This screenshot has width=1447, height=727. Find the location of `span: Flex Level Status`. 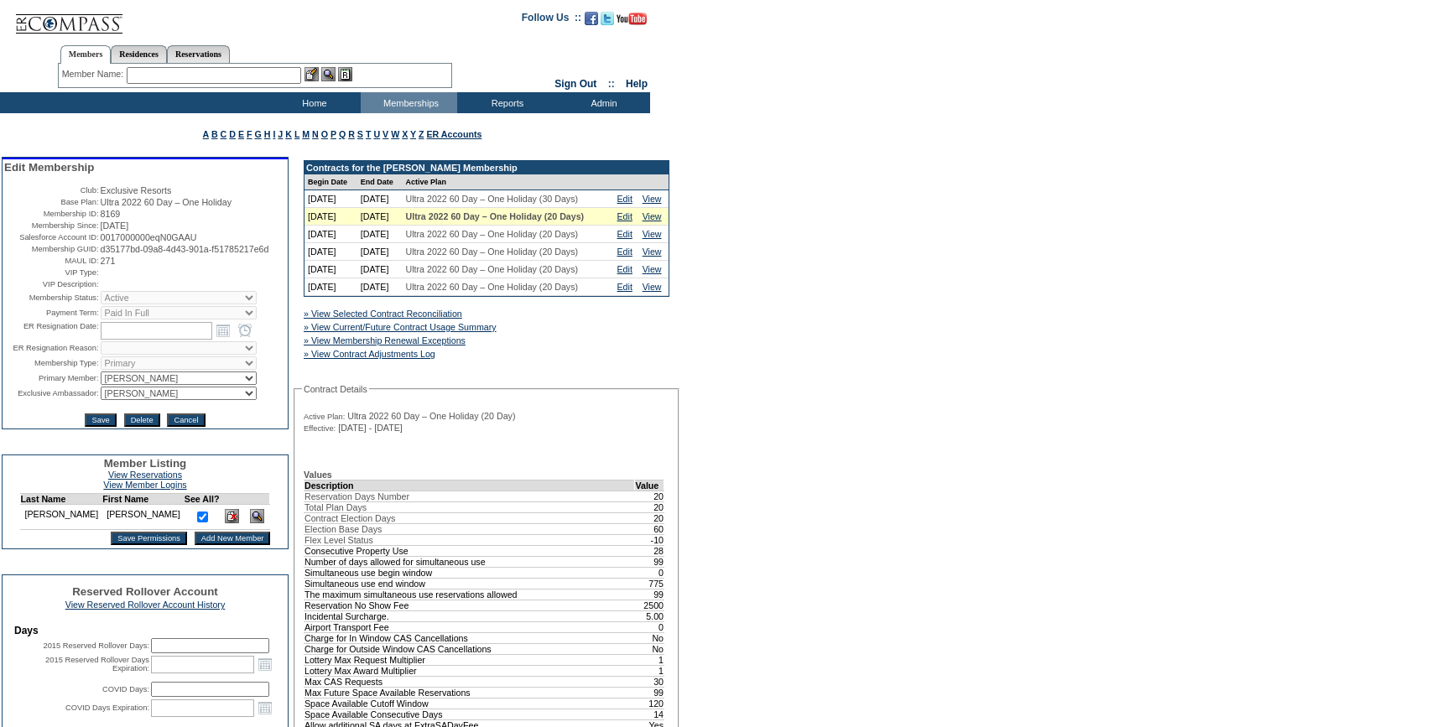

span: Flex Level Status is located at coordinates (339, 540).